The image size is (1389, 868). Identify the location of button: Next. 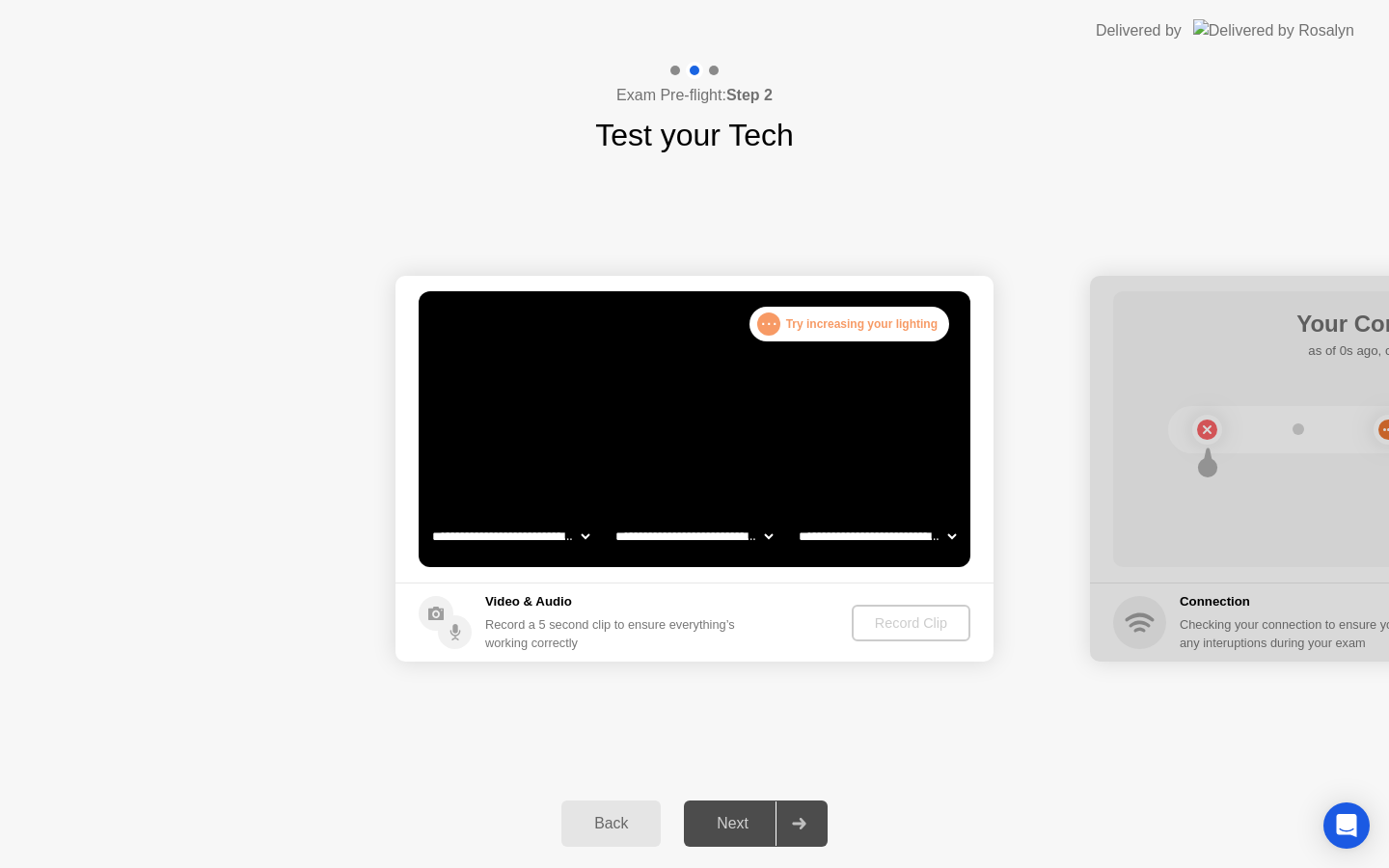
(755, 824).